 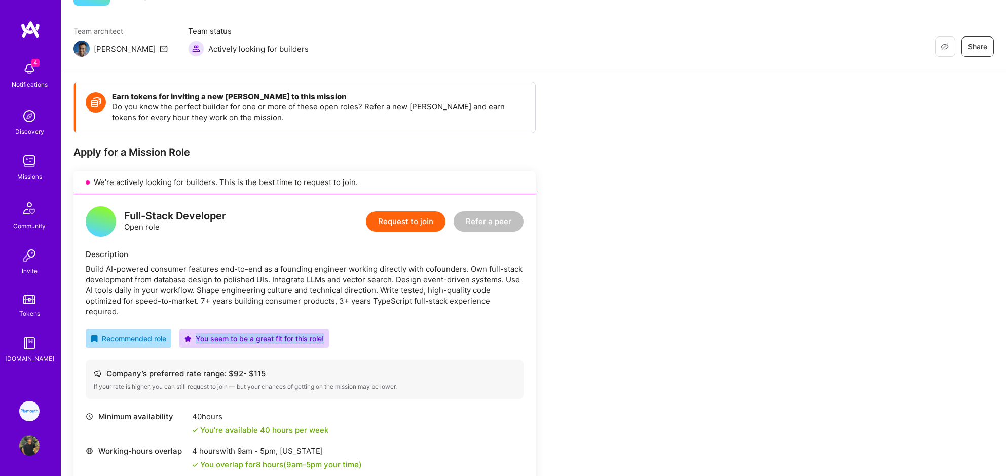 I want to click on div: Working-hours overlap, so click(x=136, y=451).